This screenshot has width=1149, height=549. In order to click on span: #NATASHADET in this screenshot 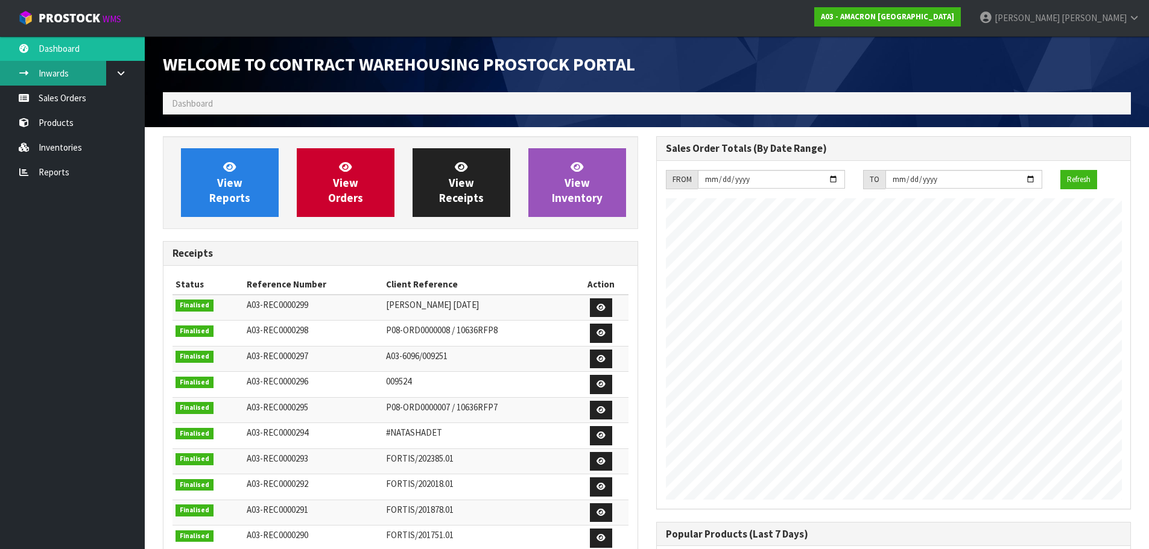, I will do `click(414, 432)`.